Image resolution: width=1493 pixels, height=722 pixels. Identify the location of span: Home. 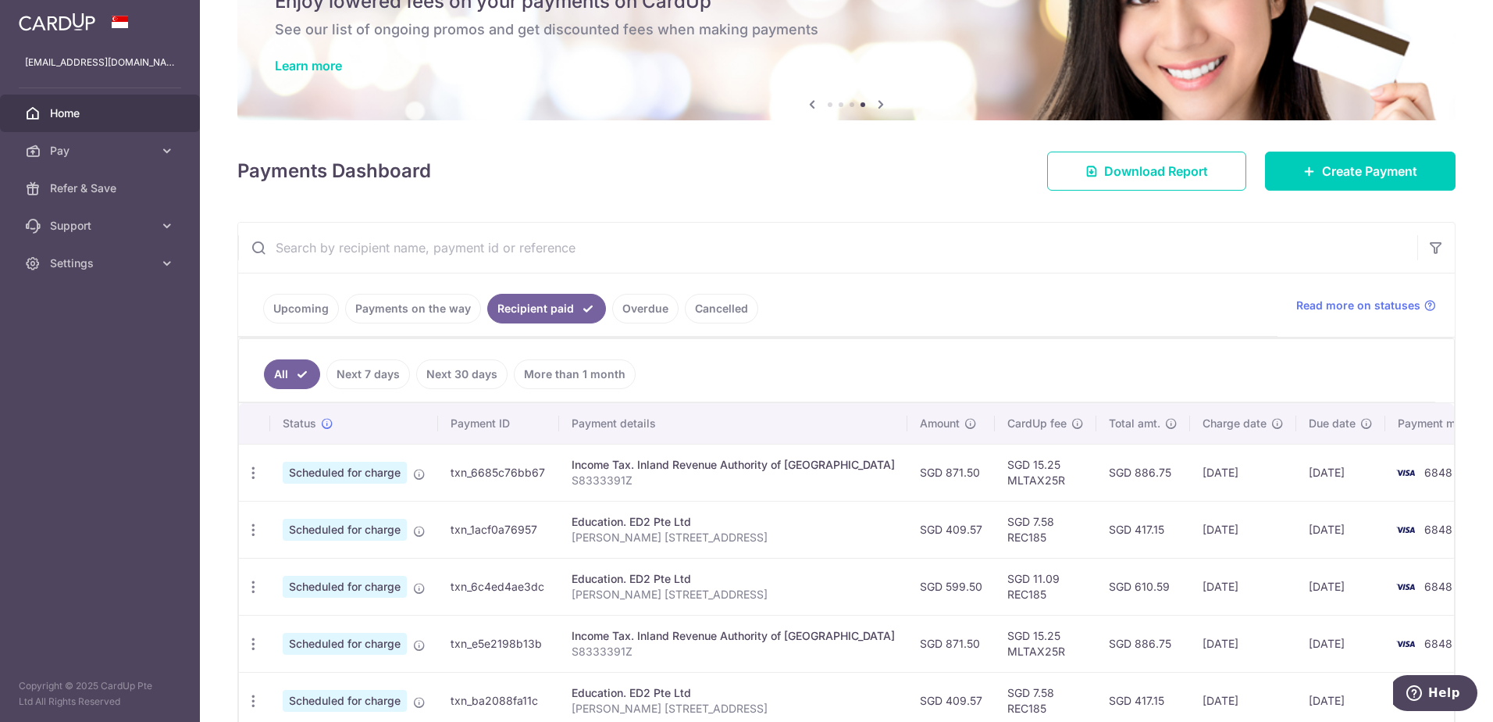
(102, 113).